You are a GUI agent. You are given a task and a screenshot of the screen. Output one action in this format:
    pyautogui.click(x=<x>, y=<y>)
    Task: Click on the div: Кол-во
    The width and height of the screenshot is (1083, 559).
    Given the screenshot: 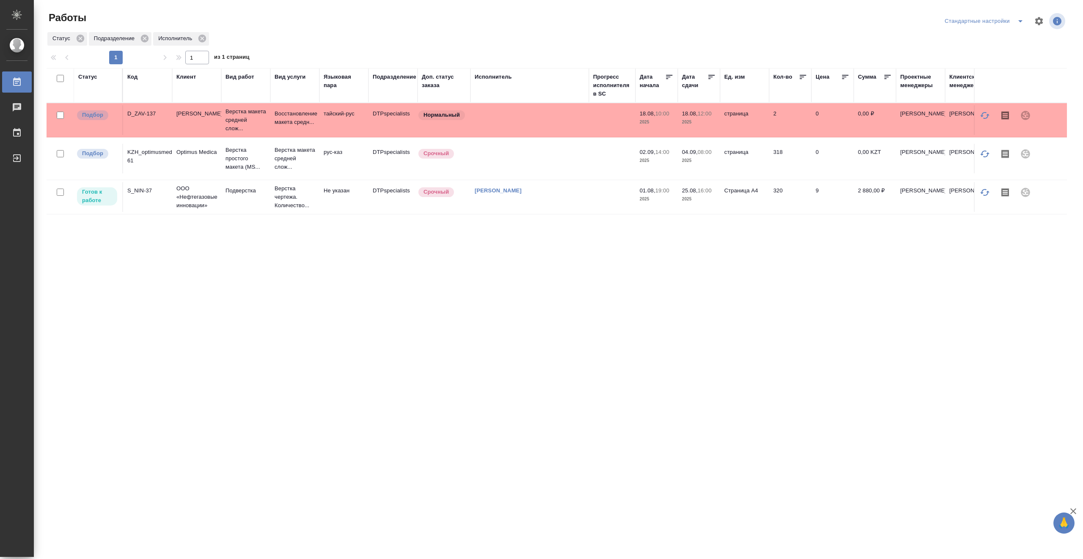 What is the action you would take?
    pyautogui.click(x=783, y=77)
    